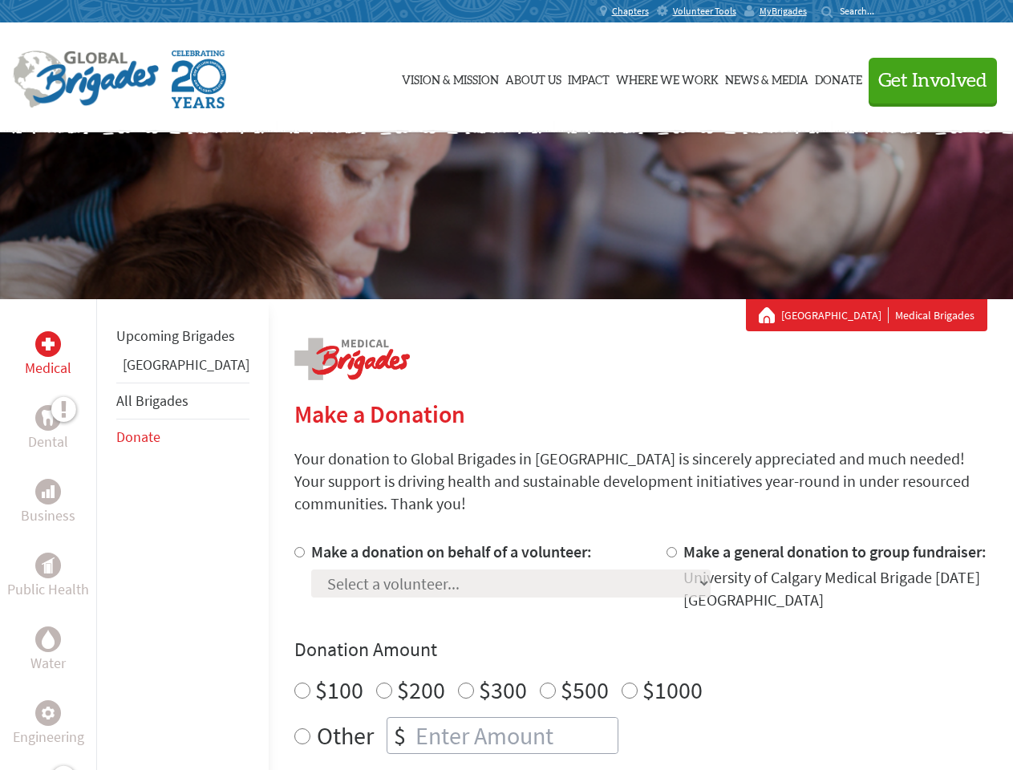 The width and height of the screenshot is (1013, 770). Describe the element at coordinates (48, 344) in the screenshot. I see `img: Medical` at that location.